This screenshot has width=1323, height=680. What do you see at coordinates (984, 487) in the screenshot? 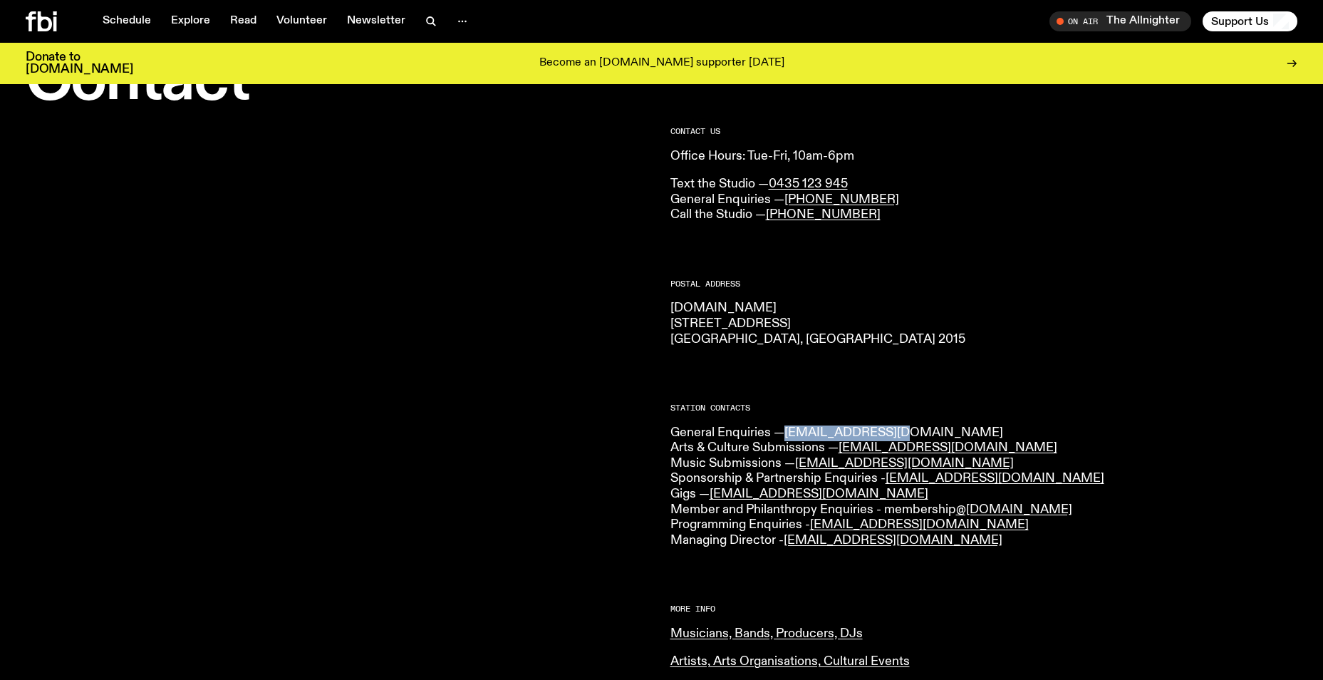
I see `p: General Enquiries — Arts & Culture Submissions — Music Submissions — Sponsorship & Partnership En...` at bounding box center [984, 487].